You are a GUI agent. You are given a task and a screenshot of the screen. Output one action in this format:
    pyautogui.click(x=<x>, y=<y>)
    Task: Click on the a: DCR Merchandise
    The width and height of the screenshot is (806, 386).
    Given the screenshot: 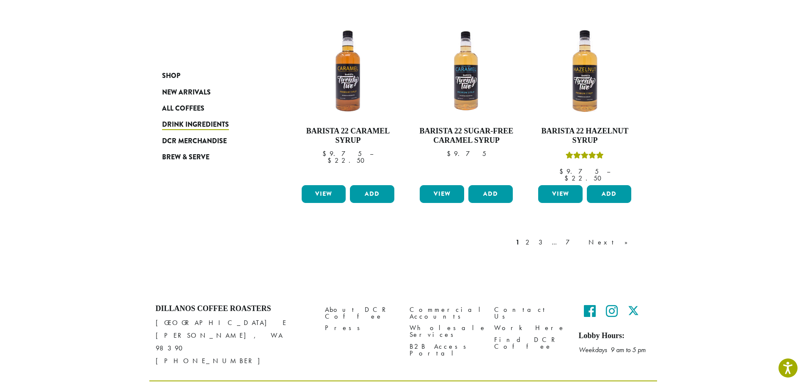 What is the action you would take?
    pyautogui.click(x=213, y=141)
    